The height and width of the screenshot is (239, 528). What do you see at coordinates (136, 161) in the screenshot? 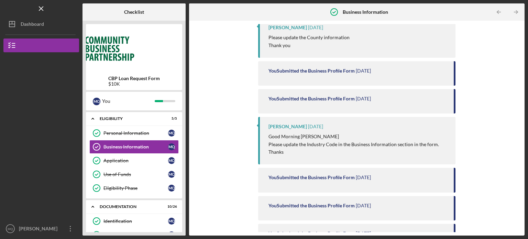
I see `div: Application` at bounding box center [136, 161].